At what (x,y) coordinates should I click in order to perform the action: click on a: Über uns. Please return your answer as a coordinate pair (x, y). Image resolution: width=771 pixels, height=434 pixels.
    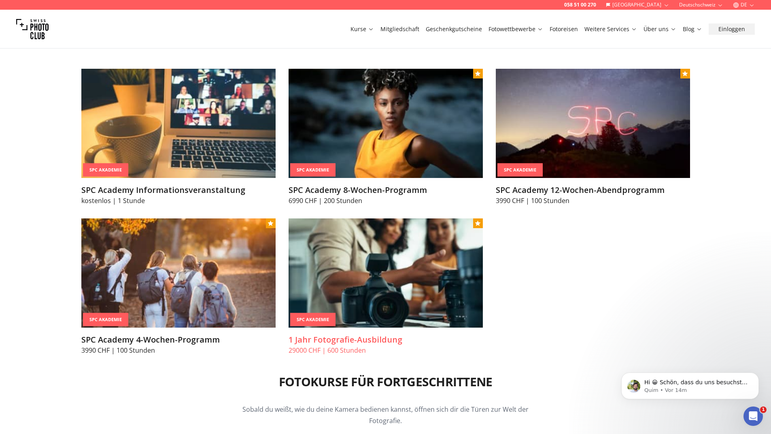
    Looking at the image, I should click on (660, 29).